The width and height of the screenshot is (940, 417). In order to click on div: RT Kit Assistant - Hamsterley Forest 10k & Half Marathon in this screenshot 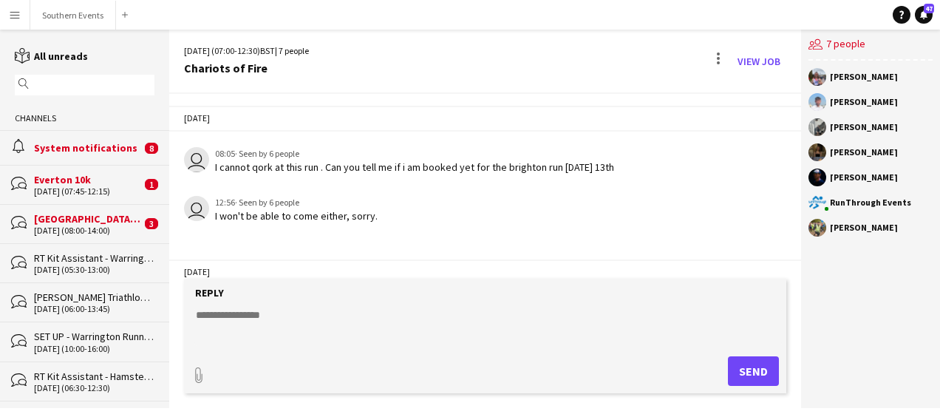, I will do `click(94, 376)`.